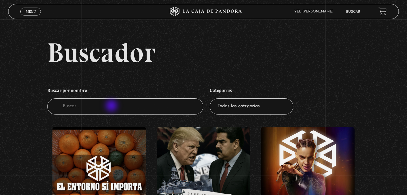 The image size is (407, 195). I want to click on h4: Buscar por nombre, so click(125, 91).